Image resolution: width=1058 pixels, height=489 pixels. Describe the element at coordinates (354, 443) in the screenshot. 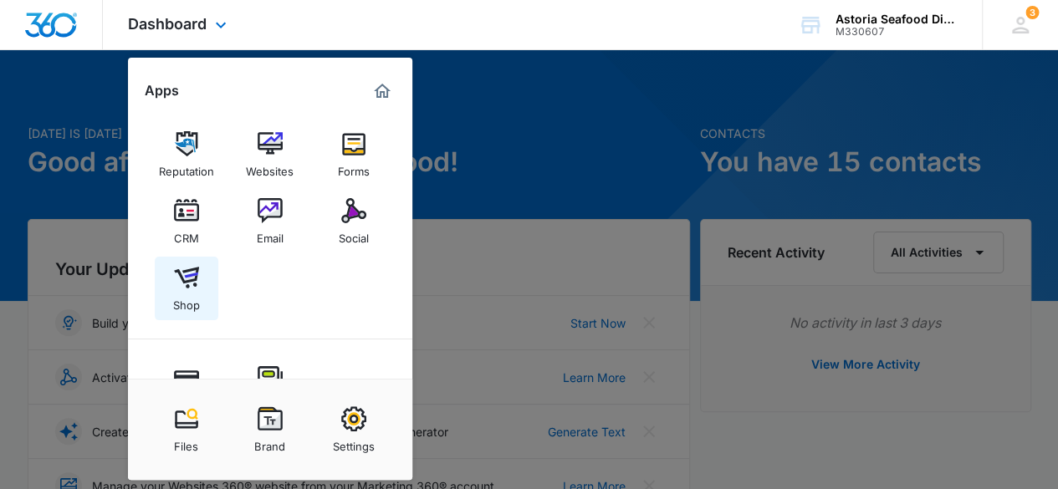

I see `div: Settings` at that location.